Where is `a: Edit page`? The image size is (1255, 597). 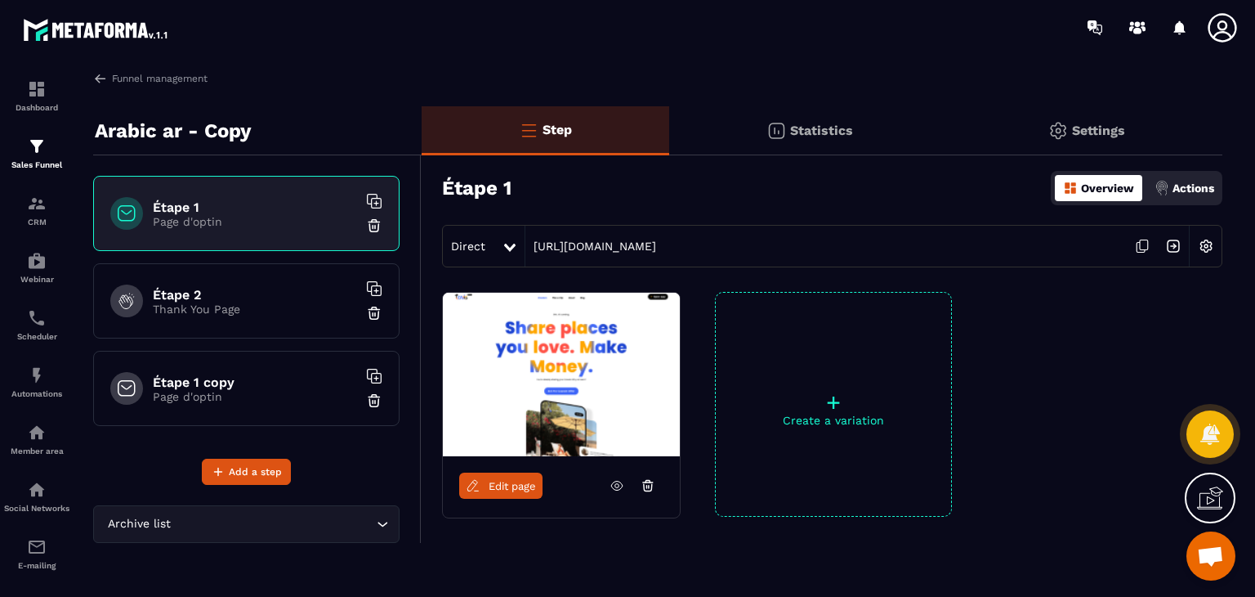
a: Edit page is located at coordinates (501, 485).